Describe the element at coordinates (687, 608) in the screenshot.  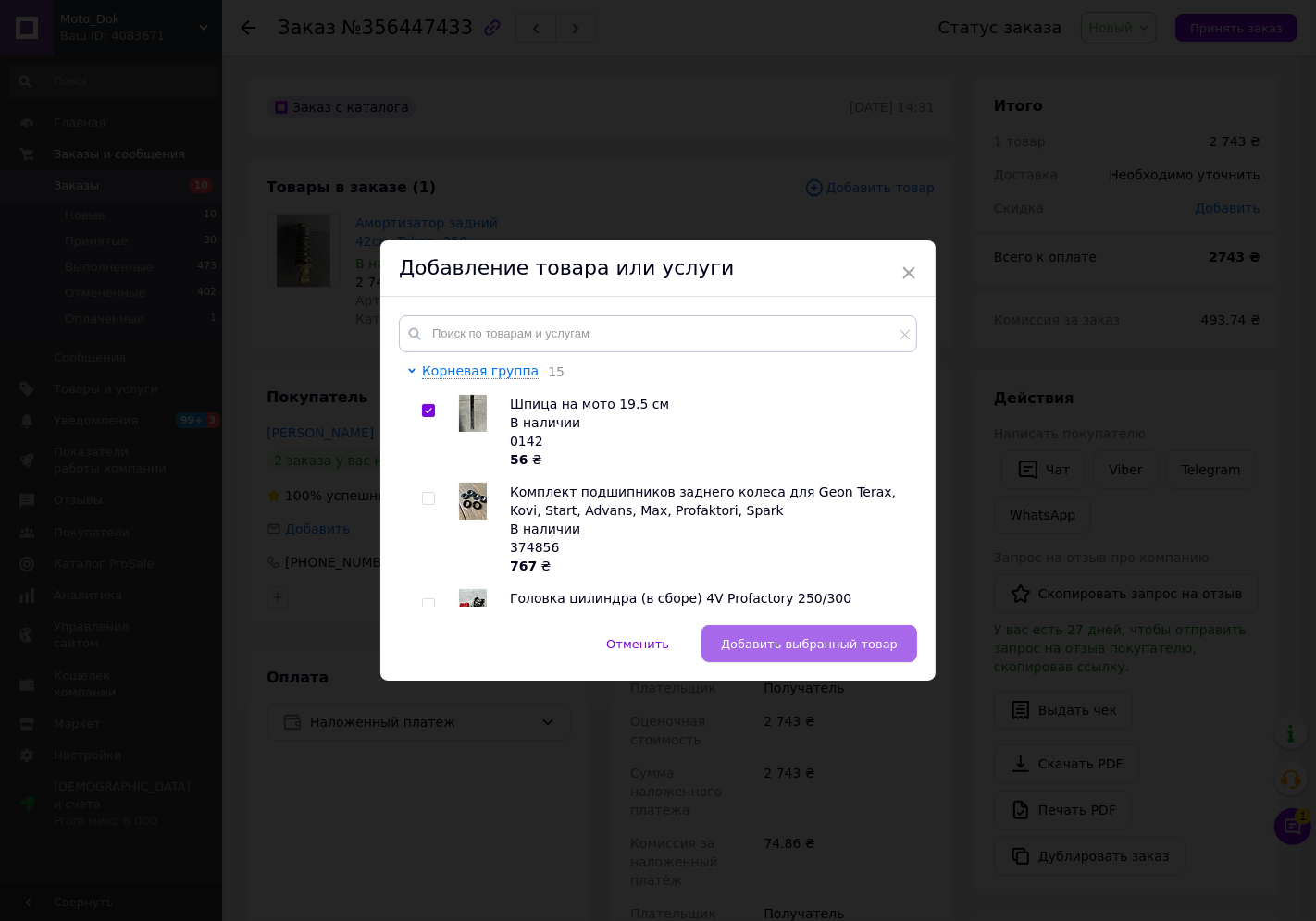
I see `span: Головка цилиндра (в сборе) 4V Profactory 250/300 (тюнинг, 4 клапана) Kovi start Lait BsE J10 Spar...` at that location.